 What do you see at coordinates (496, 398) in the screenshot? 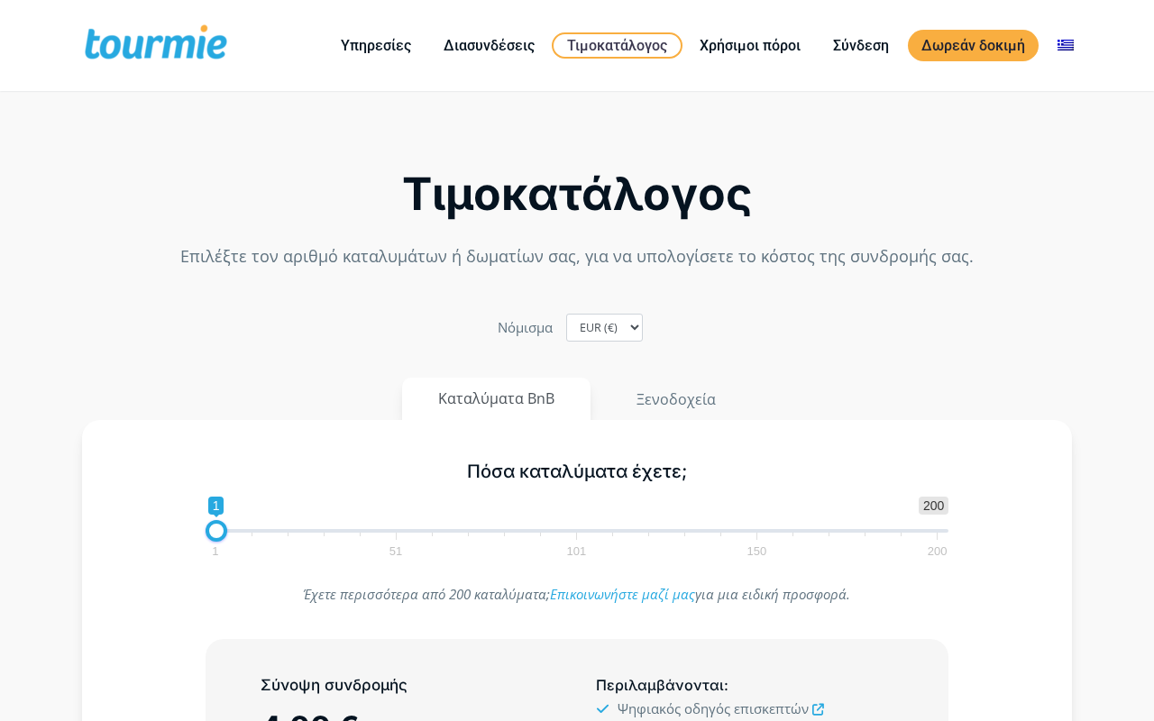
I see `button: Καταλύματα BnB` at bounding box center [496, 398].